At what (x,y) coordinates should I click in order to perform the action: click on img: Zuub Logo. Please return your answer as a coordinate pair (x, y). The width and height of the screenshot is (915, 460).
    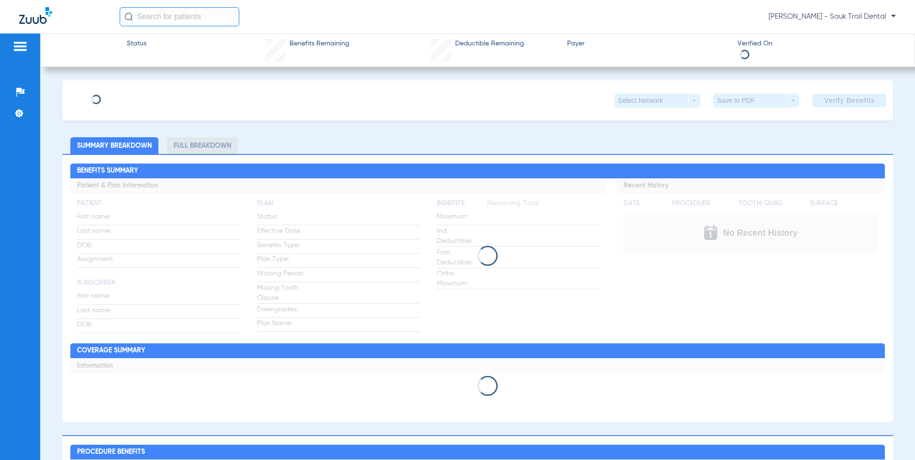
    Looking at the image, I should click on (35, 15).